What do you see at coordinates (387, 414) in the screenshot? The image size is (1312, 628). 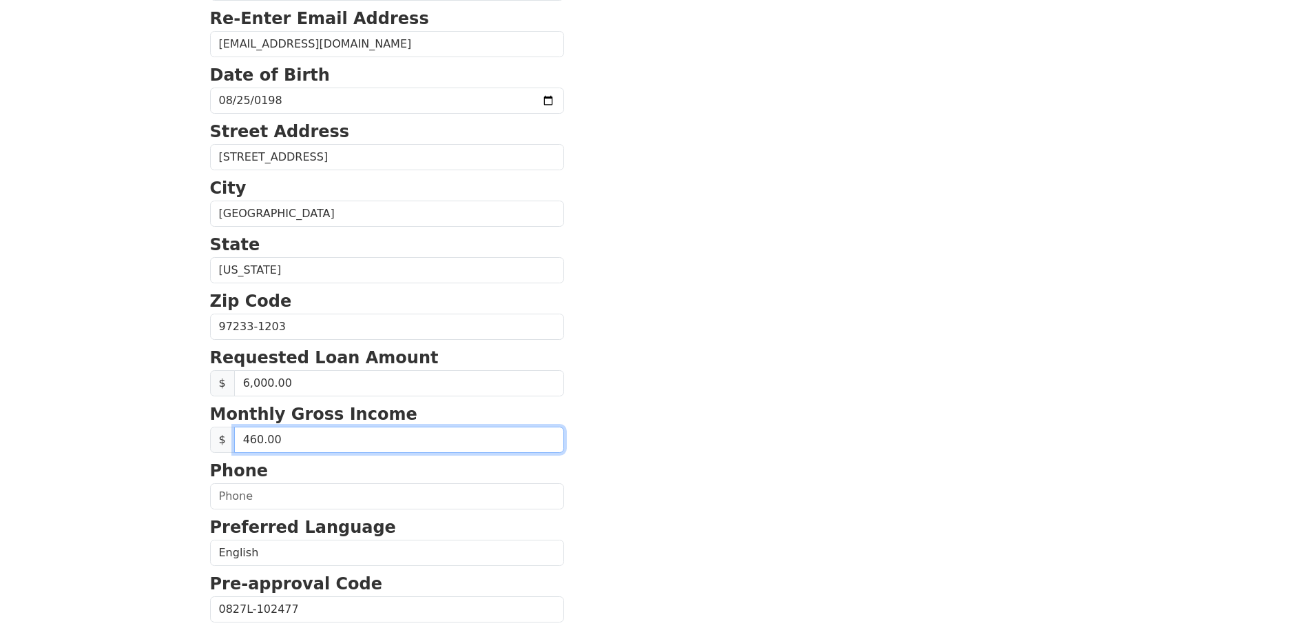 I see `p: Monthly Gross Income` at bounding box center [387, 414].